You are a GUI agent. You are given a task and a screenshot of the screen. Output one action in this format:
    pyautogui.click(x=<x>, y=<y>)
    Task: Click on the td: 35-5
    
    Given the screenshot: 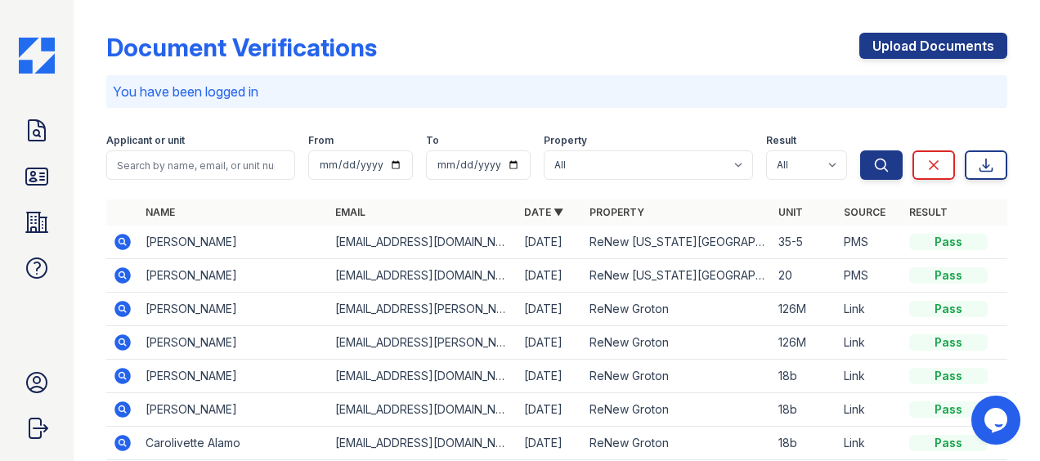 What is the action you would take?
    pyautogui.click(x=804, y=242)
    